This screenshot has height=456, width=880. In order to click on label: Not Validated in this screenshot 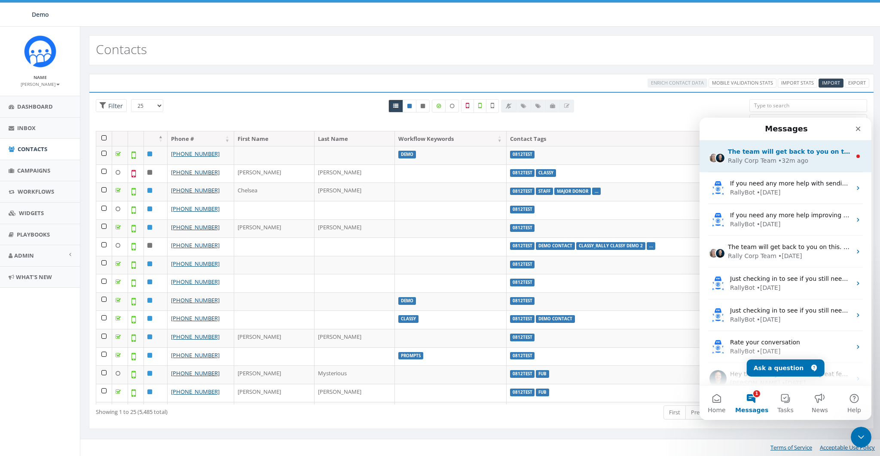, I will do `click(492, 106)`.